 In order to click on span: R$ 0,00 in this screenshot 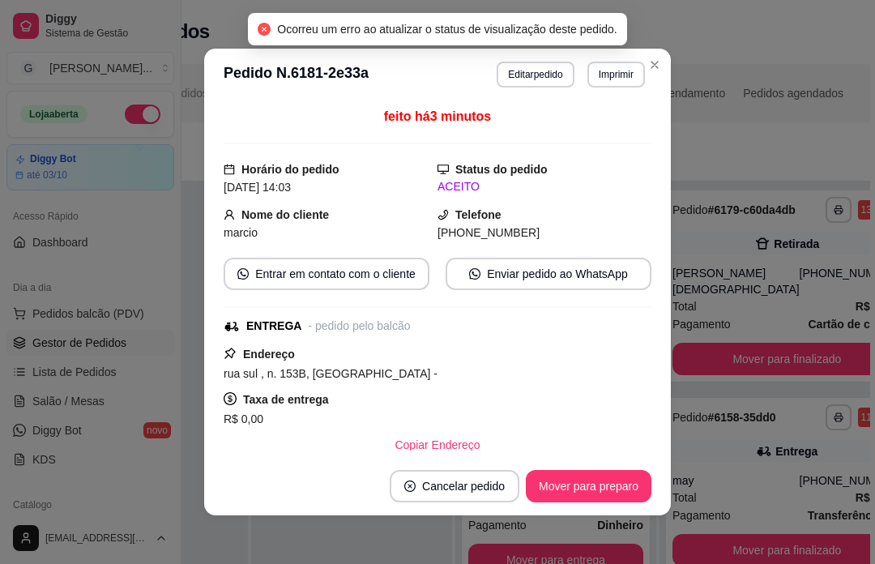, I will do `click(243, 419)`.